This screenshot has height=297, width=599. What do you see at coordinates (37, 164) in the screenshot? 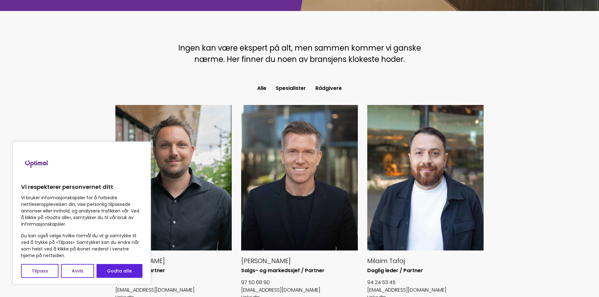
I see `img: Brand logo` at bounding box center [37, 164].